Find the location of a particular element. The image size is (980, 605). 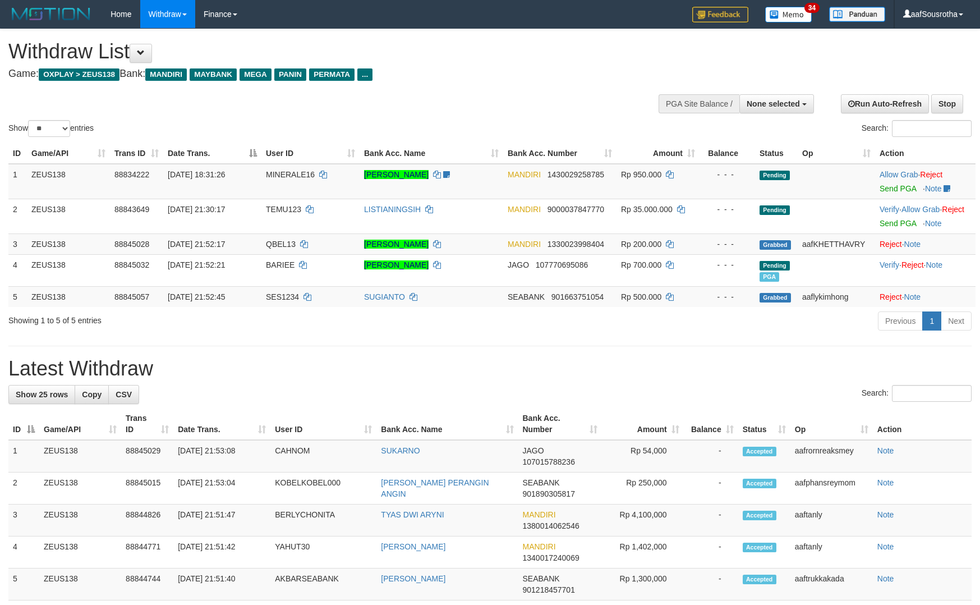

a: CSV is located at coordinates (123, 395).